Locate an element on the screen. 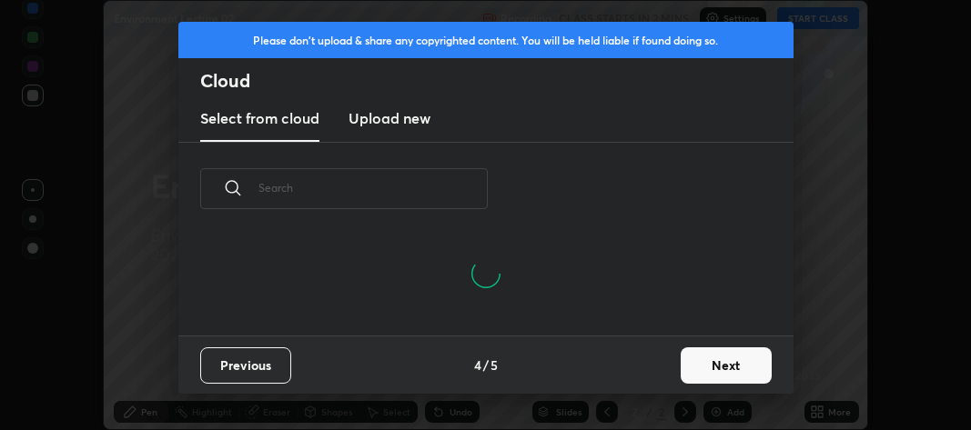 The image size is (971, 430). input: Search is located at coordinates (373, 187).